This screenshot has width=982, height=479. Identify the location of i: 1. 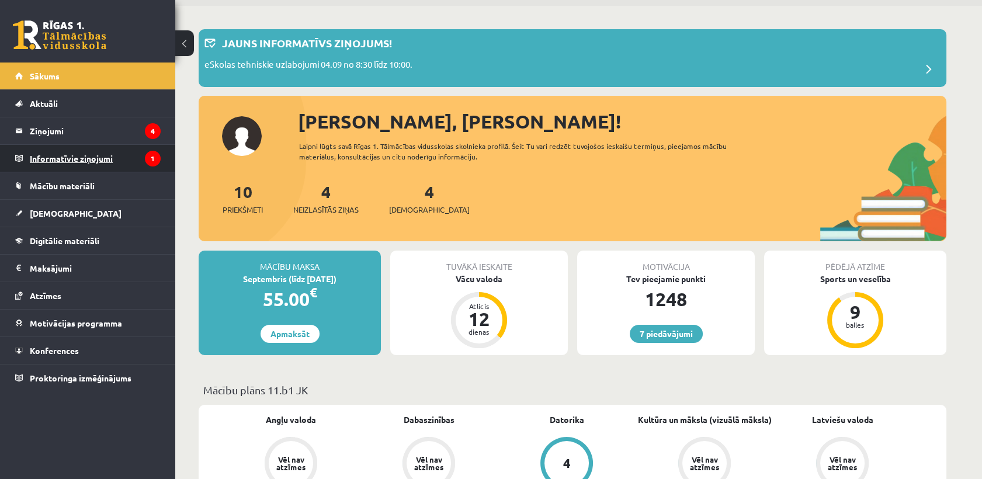
(152, 158).